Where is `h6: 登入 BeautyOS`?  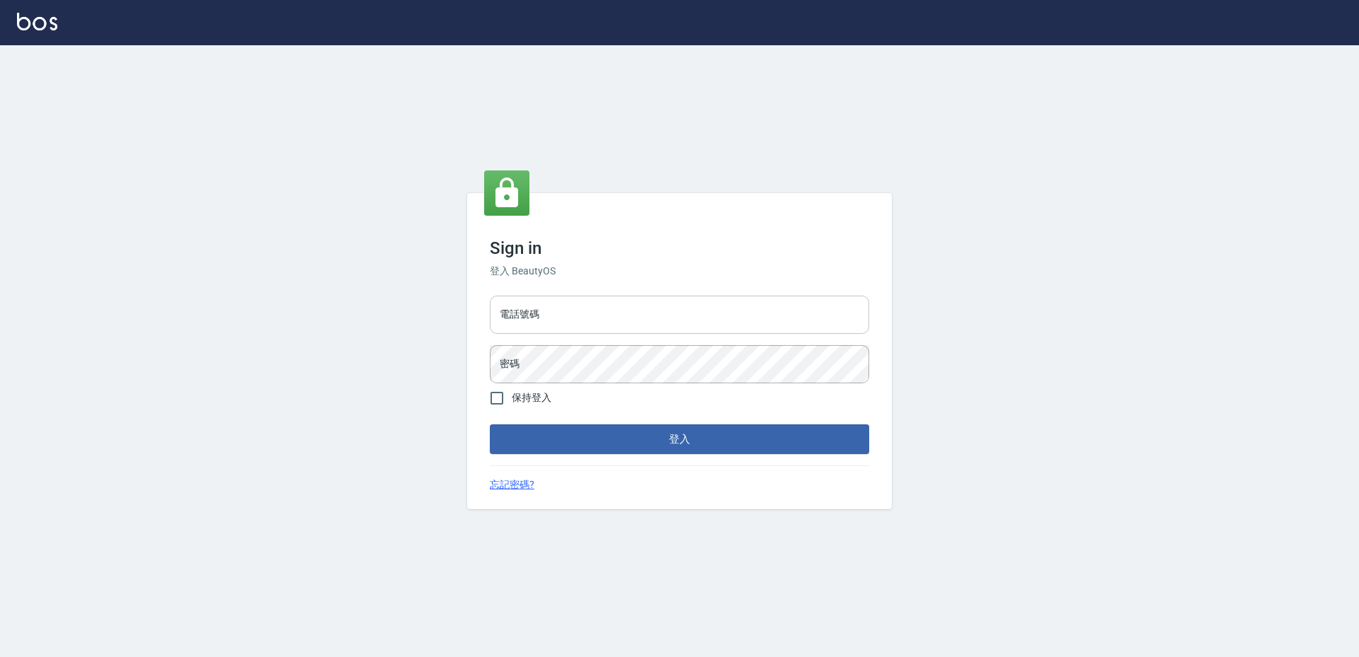
h6: 登入 BeautyOS is located at coordinates (679, 271).